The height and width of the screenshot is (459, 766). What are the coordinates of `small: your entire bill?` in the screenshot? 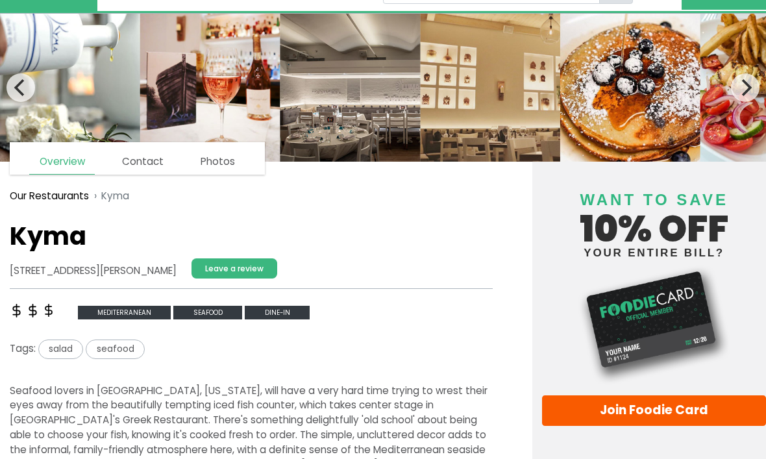 It's located at (653, 252).